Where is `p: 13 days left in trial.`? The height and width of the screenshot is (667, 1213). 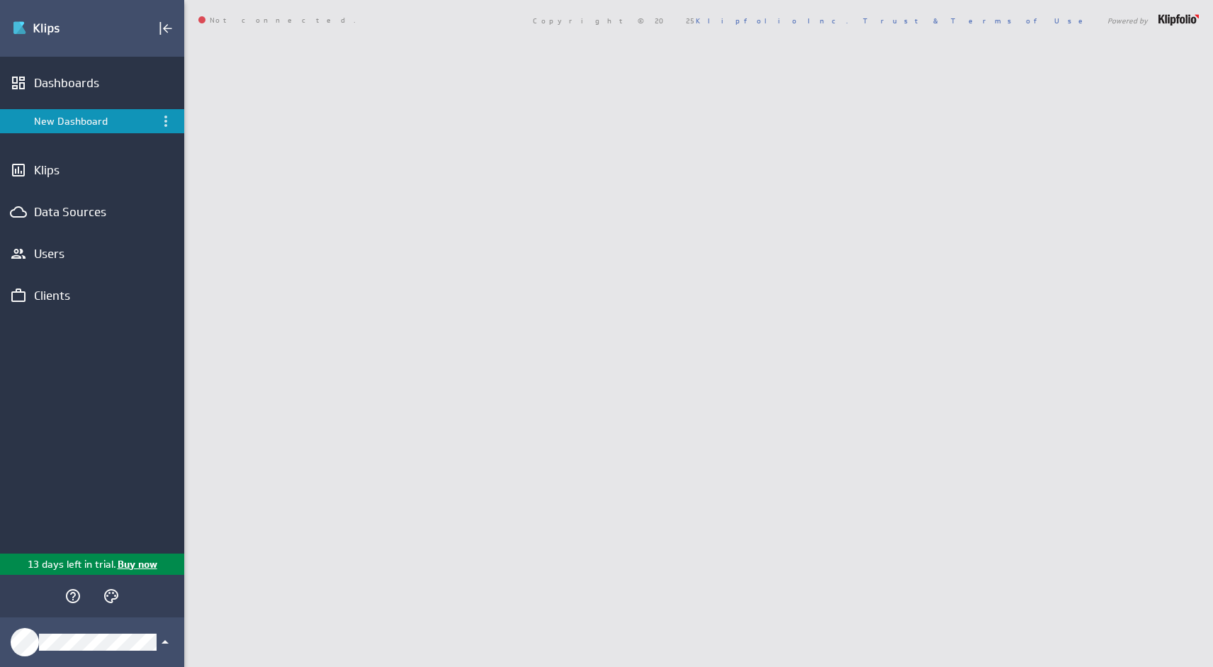
p: 13 days left in trial. is located at coordinates (72, 564).